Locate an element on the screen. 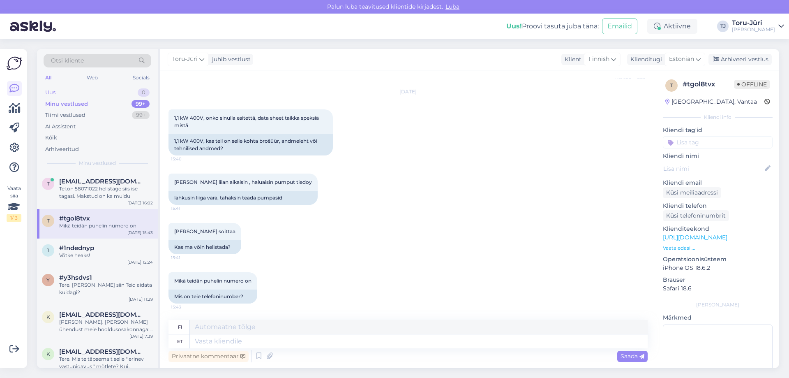  span: Saada is located at coordinates (632, 356).